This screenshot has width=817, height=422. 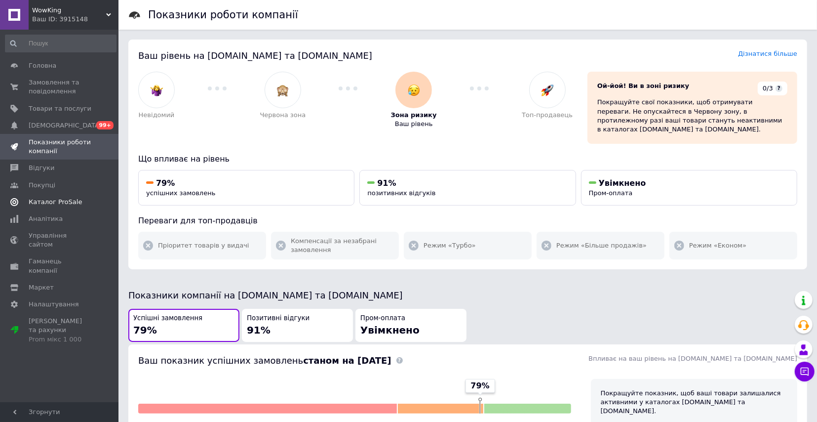 What do you see at coordinates (60, 147) in the screenshot?
I see `span: Показники роботи компанії` at bounding box center [60, 147].